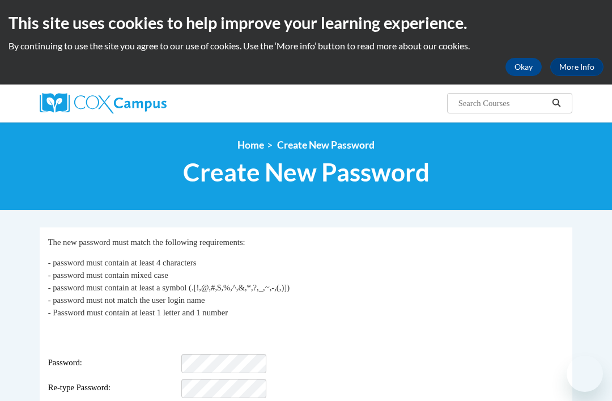 The height and width of the screenshot is (401, 612). I want to click on img: Cox Campus, so click(103, 103).